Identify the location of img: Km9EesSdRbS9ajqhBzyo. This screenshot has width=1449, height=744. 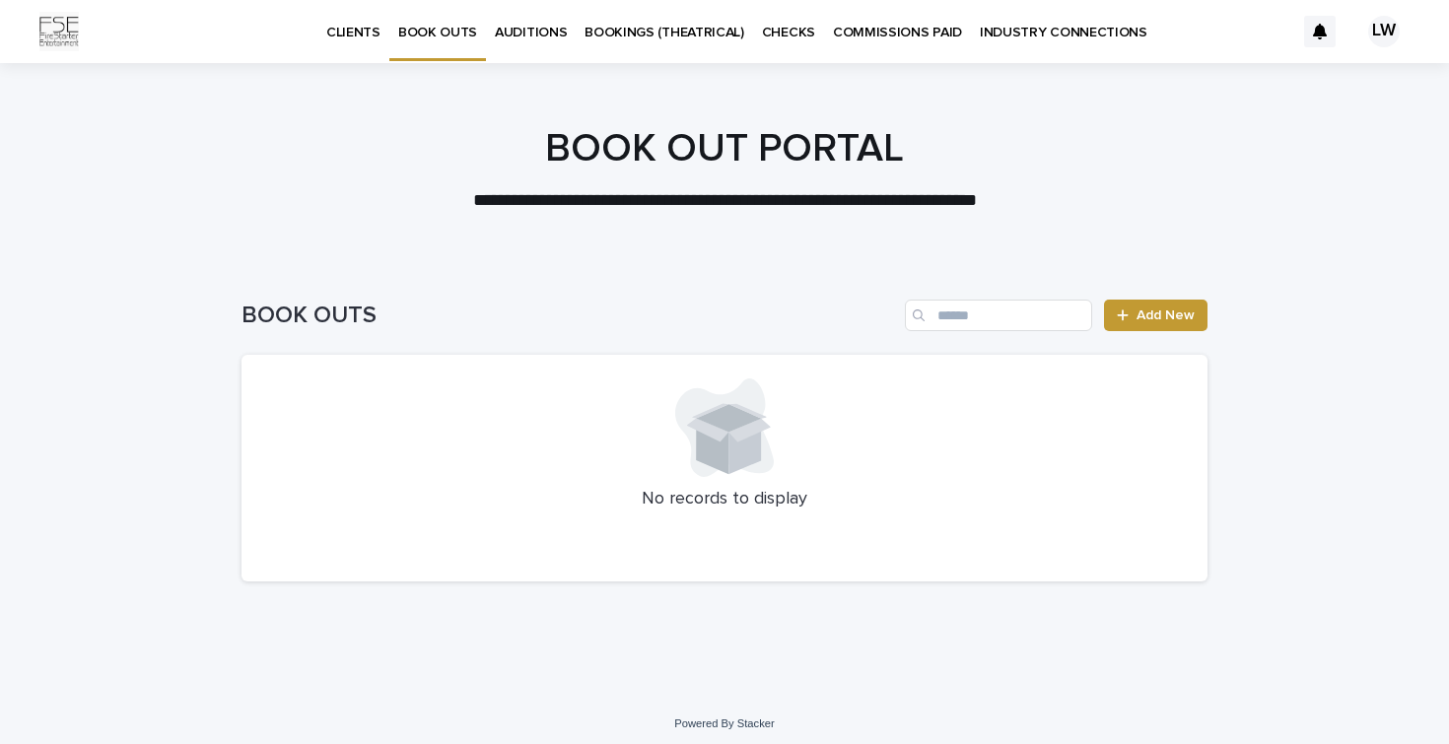
(59, 32).